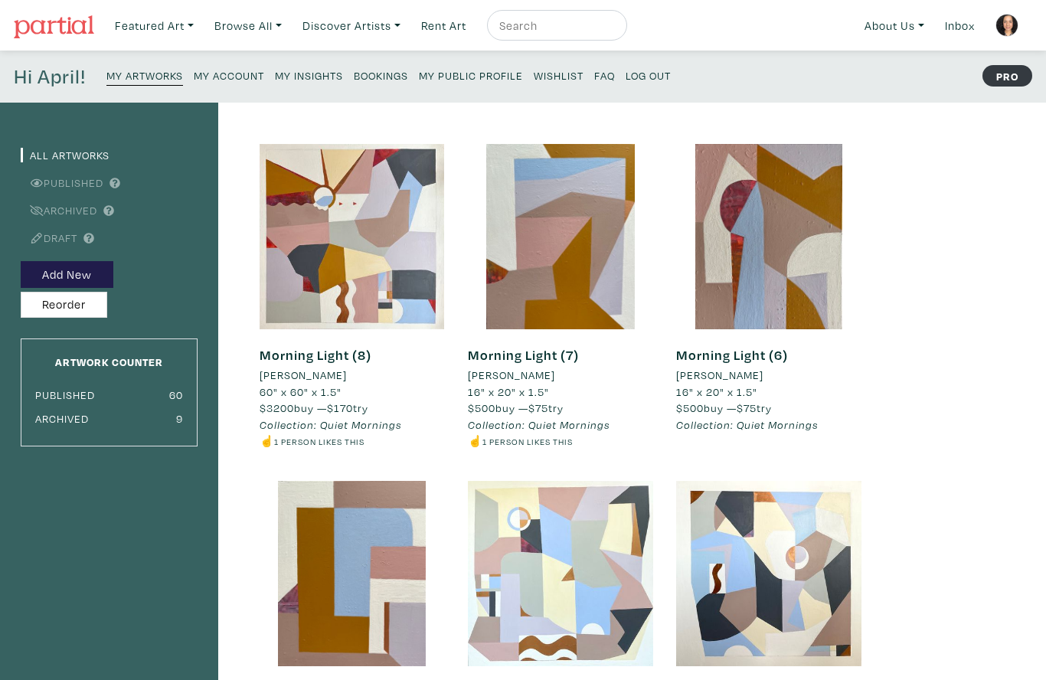  I want to click on input: Search, so click(555, 25).